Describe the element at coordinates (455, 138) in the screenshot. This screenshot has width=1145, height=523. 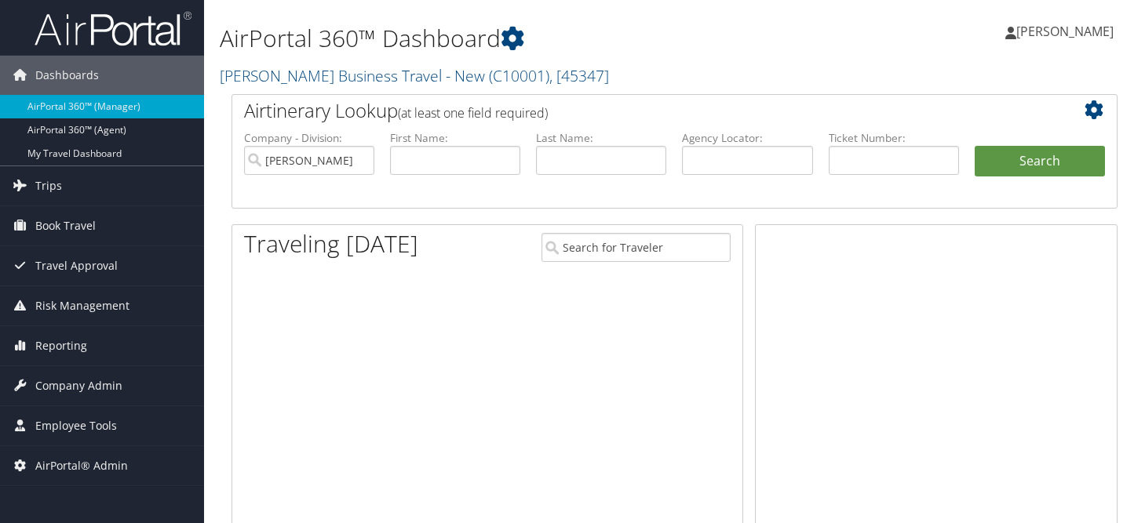
I see `label: First Name:` at that location.